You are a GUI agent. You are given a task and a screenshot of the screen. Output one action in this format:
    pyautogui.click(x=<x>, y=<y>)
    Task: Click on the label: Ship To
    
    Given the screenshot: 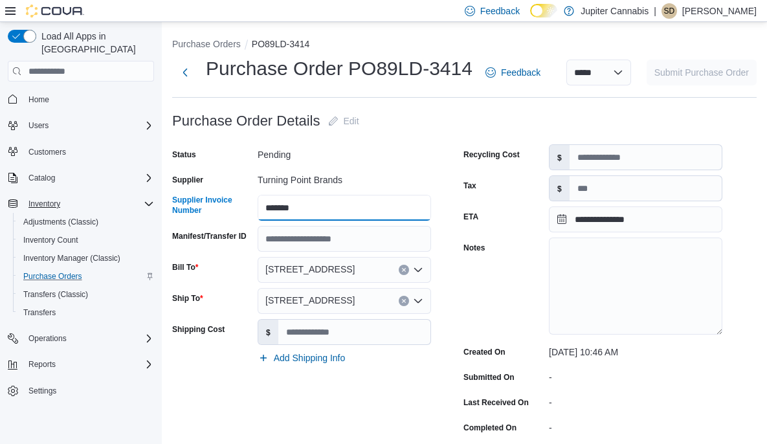 What is the action you would take?
    pyautogui.click(x=188, y=298)
    